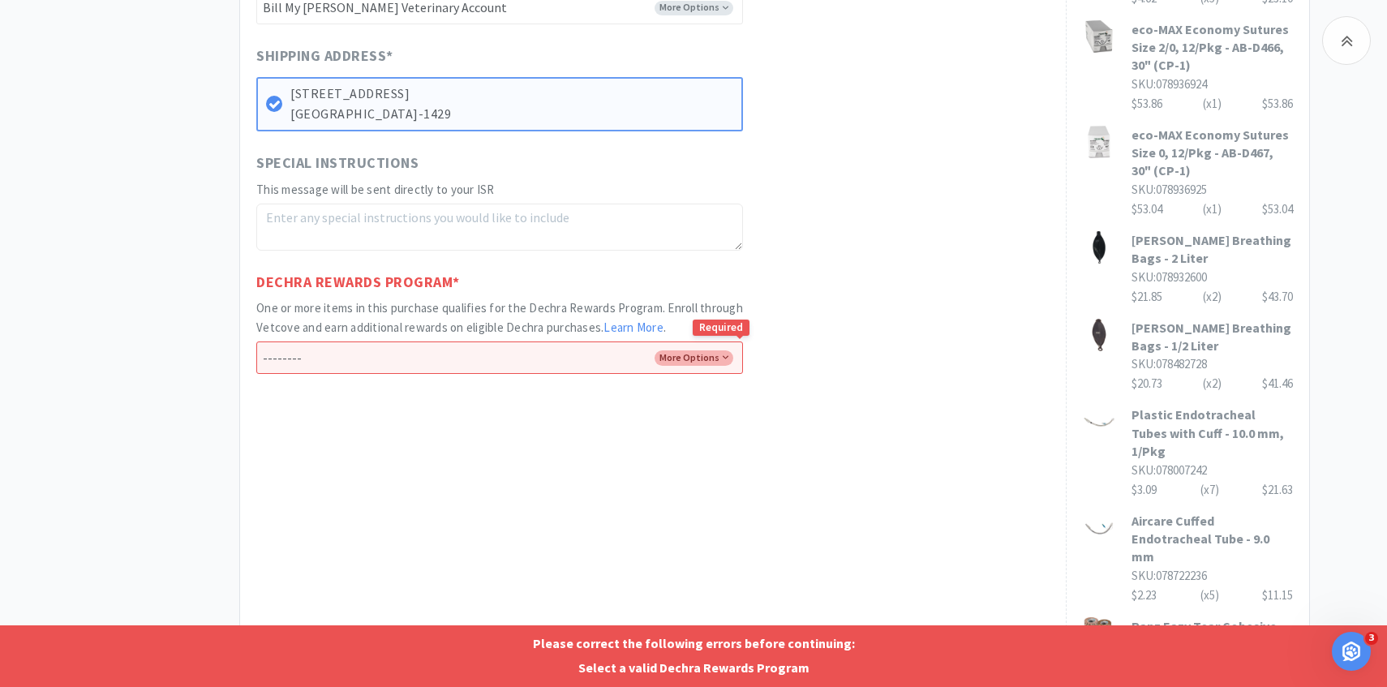 Image resolution: width=1387 pixels, height=687 pixels. Describe the element at coordinates (1212, 297) in the screenshot. I see `div: $21.85` at that location.